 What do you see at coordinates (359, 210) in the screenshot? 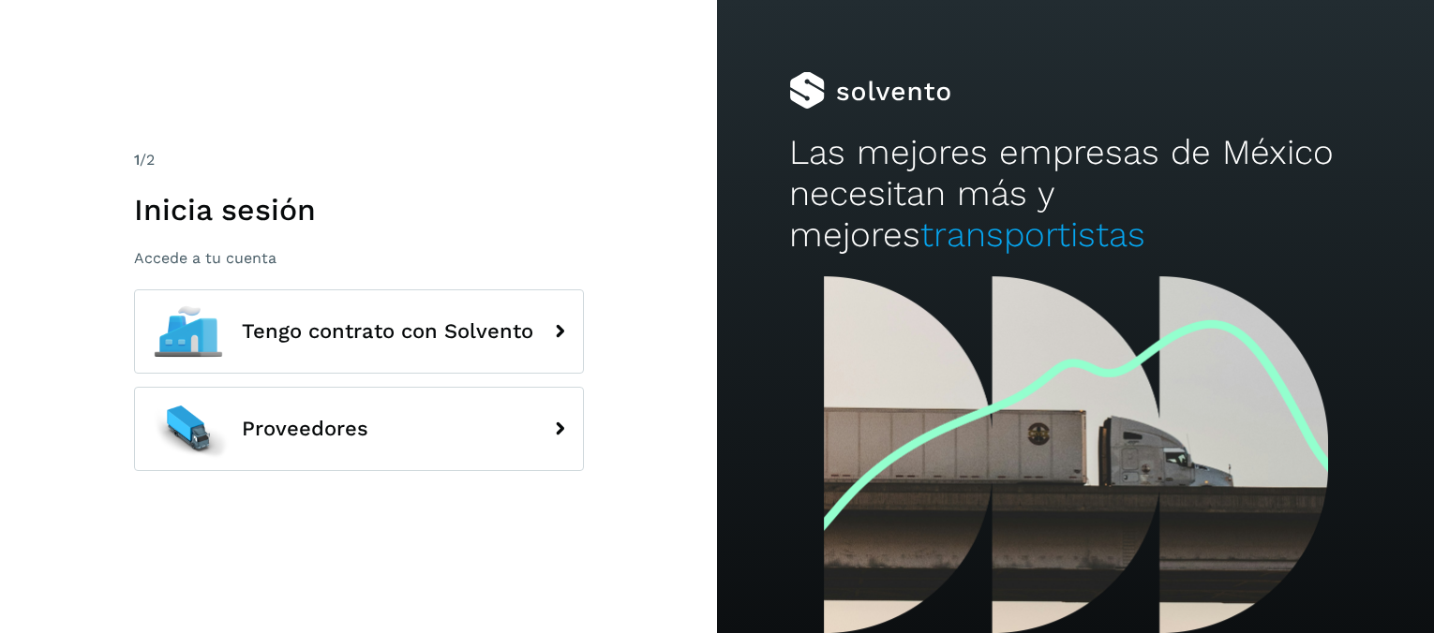
I see `h1: Inicia sesión` at bounding box center [359, 210].